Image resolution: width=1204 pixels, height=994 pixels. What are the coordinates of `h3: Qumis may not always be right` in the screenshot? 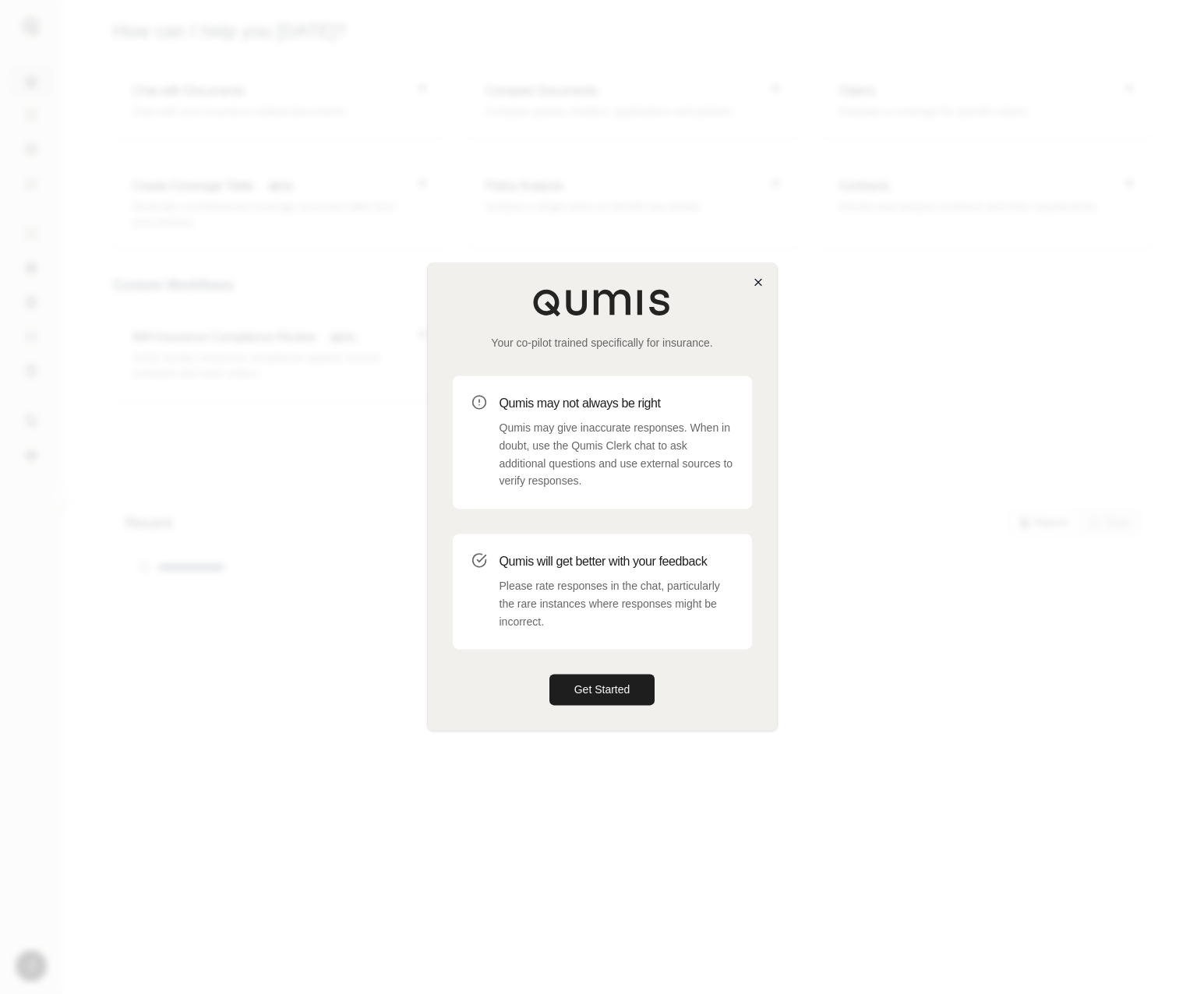 It's located at (616, 404).